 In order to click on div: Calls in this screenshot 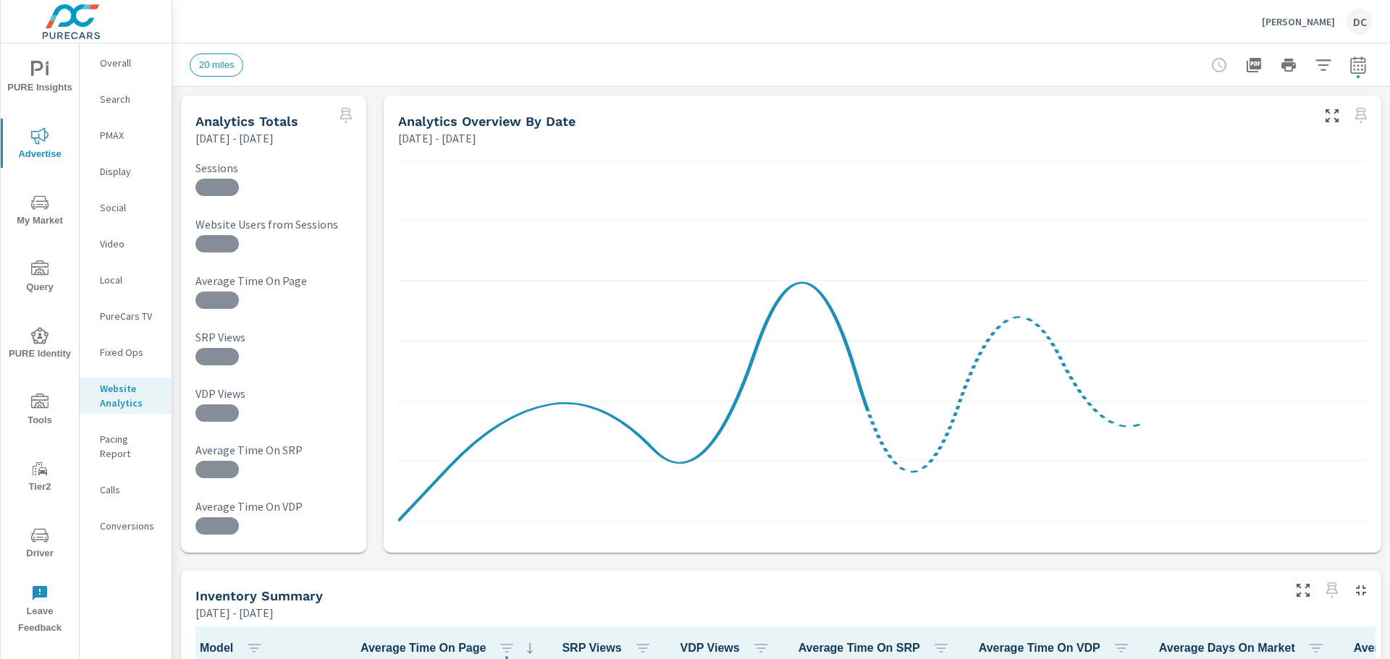, I will do `click(125, 490)`.